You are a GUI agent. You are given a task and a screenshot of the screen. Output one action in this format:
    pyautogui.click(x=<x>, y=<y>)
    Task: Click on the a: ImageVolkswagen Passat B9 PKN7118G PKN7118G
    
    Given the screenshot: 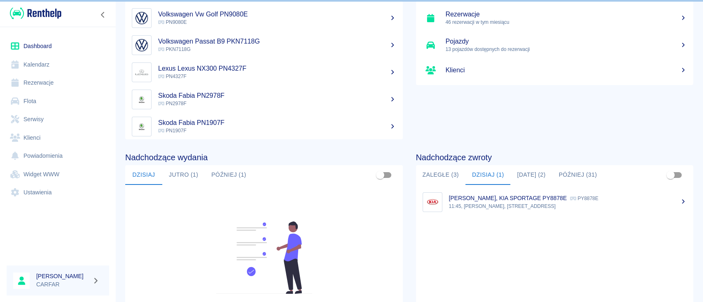 What is the action you would take?
    pyautogui.click(x=264, y=45)
    